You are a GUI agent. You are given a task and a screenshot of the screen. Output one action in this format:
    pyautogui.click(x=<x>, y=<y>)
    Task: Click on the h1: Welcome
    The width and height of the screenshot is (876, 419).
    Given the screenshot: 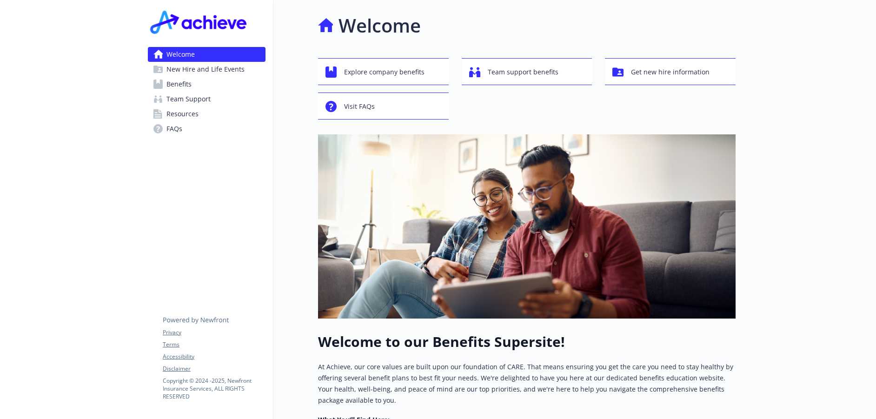 What is the action you would take?
    pyautogui.click(x=380, y=26)
    